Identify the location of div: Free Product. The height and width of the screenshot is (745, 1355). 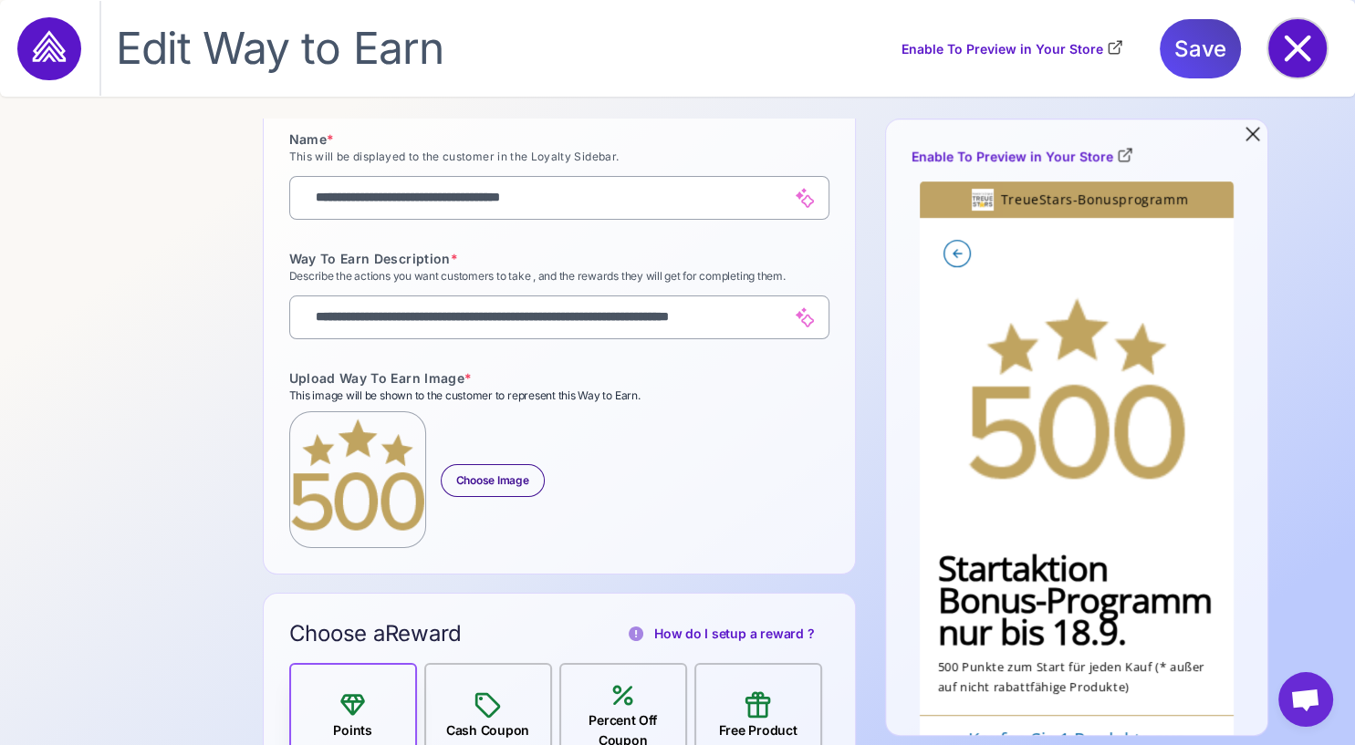
(757, 731).